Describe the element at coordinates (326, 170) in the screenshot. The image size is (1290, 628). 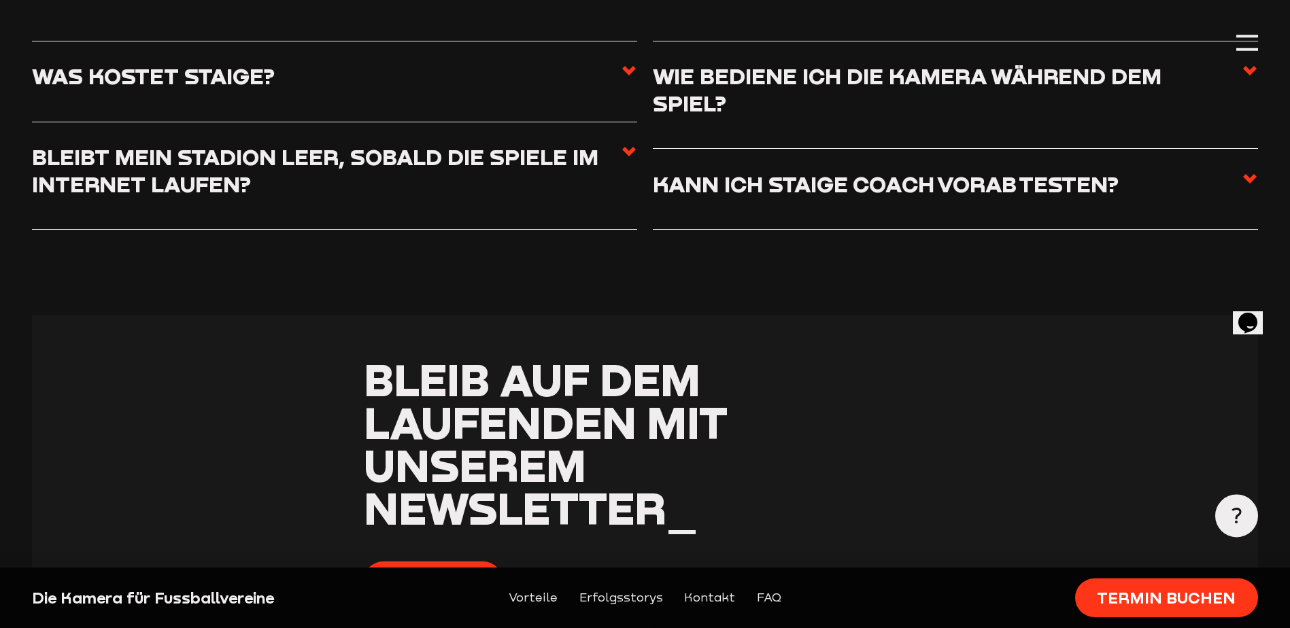
I see `h3: Bleibt mein Stadion leer, sobald die Spiele im Internet laufen?` at that location.